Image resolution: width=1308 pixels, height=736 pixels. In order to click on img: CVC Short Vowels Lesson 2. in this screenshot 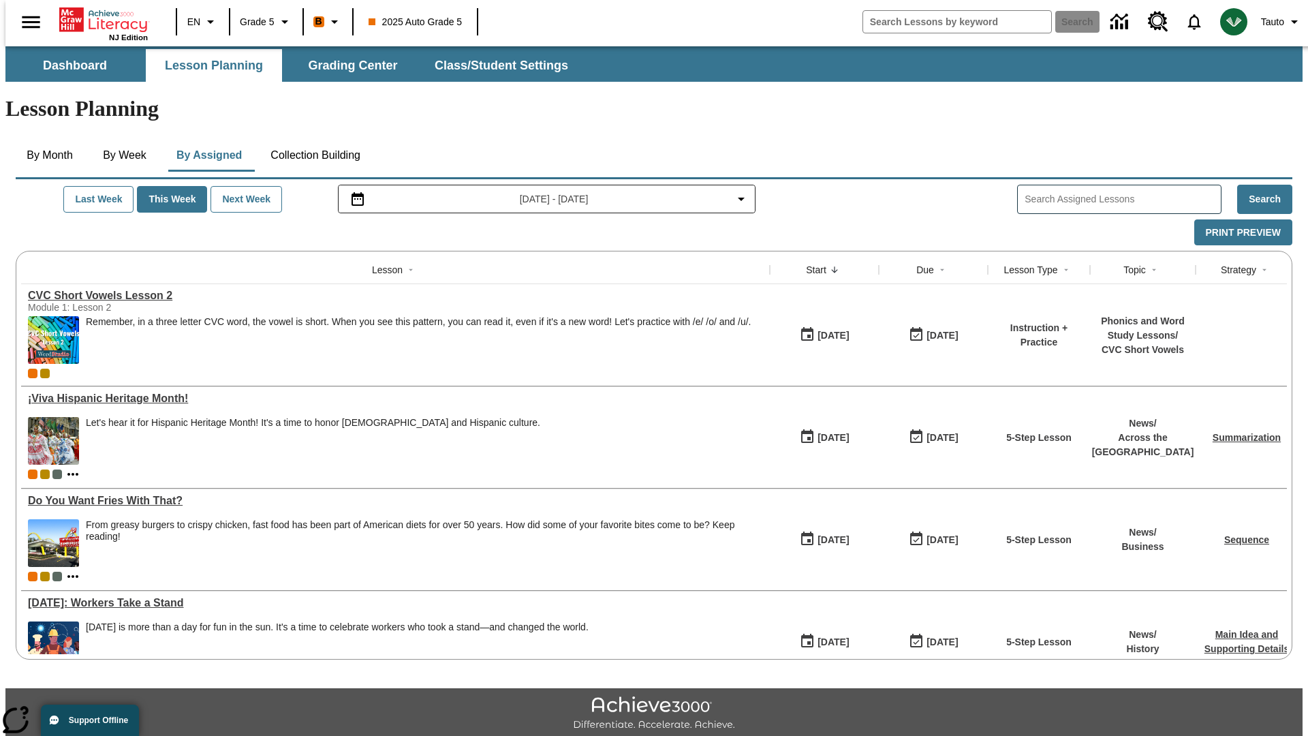, I will do `click(53, 340)`.